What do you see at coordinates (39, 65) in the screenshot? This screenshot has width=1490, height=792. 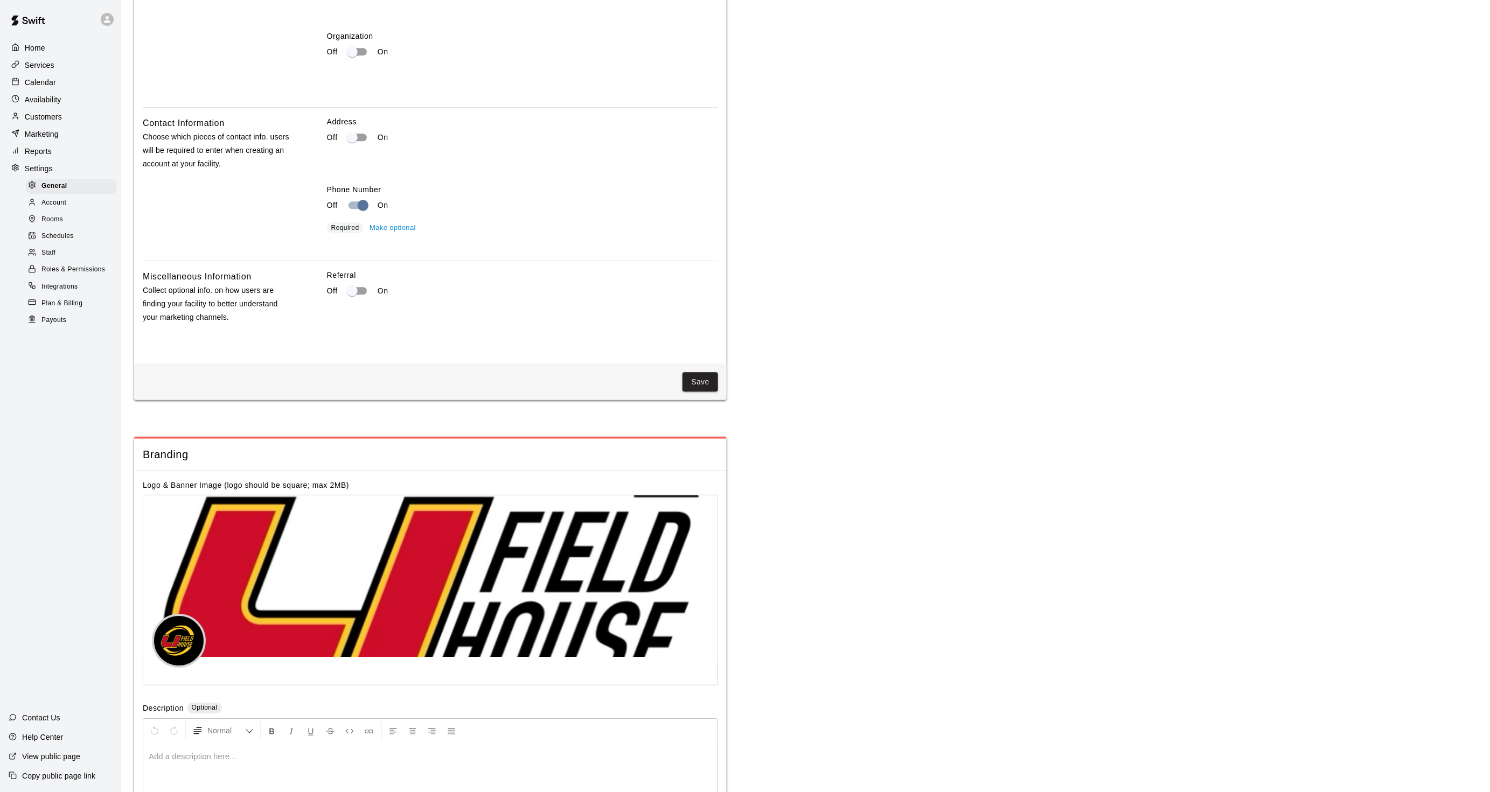 I see `p: Services` at bounding box center [39, 65].